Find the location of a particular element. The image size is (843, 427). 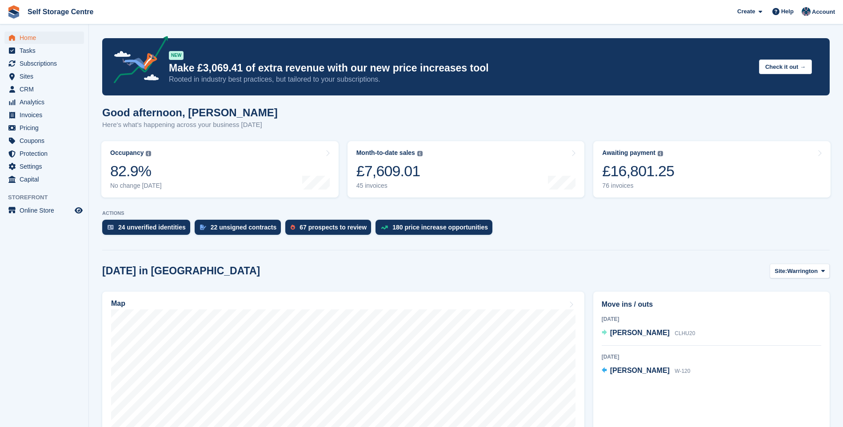

img: Clair Cole is located at coordinates (806, 12).